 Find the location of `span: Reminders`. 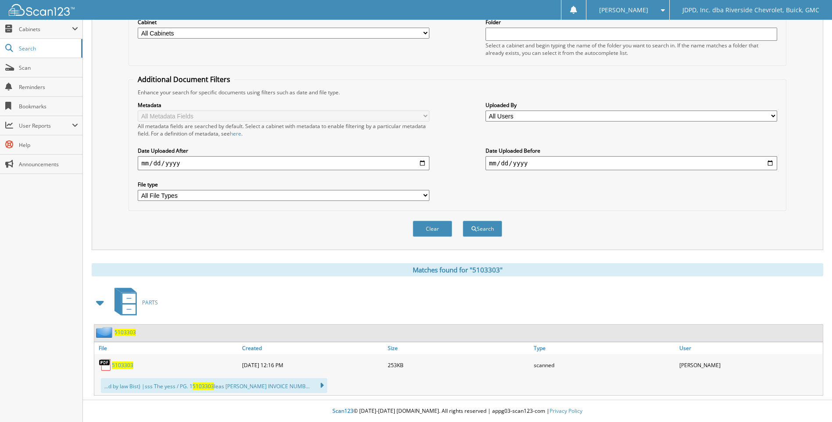

span: Reminders is located at coordinates (48, 87).